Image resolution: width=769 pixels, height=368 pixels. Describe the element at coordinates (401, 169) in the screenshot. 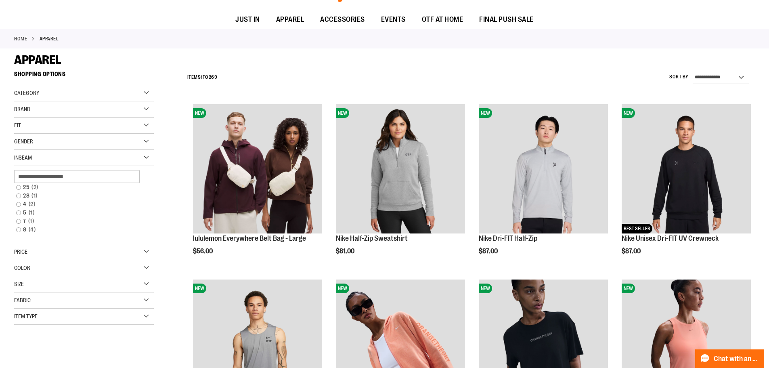

I see `img: Nike Half-Zip Sweatshirt` at that location.